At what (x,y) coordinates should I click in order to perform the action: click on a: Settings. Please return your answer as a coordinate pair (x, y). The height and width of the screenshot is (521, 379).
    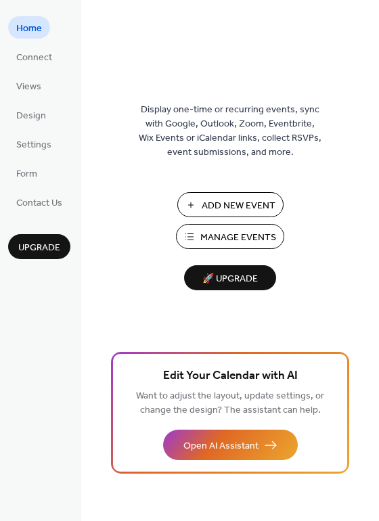
    Looking at the image, I should click on (34, 144).